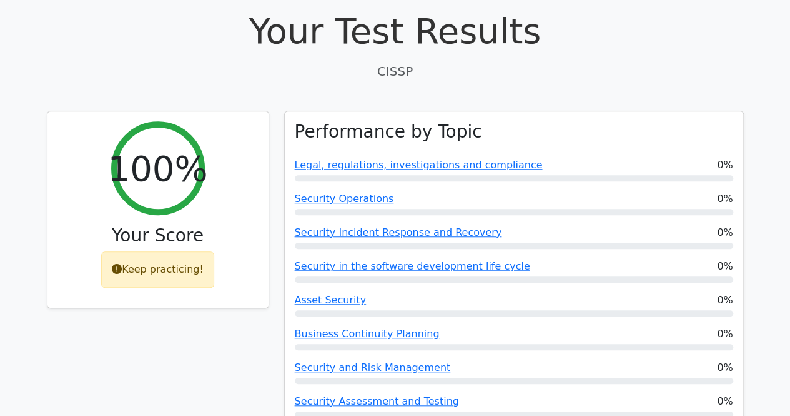 Image resolution: width=790 pixels, height=416 pixels. I want to click on a: Security Operations, so click(344, 198).